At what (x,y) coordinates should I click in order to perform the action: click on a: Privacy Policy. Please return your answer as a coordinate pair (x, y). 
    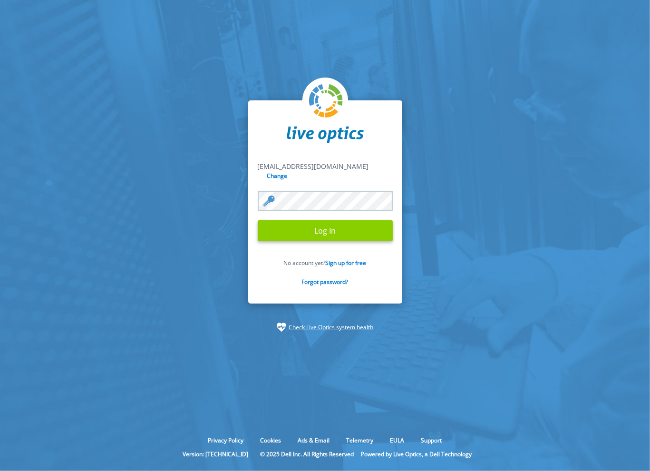
    Looking at the image, I should click on (226, 440).